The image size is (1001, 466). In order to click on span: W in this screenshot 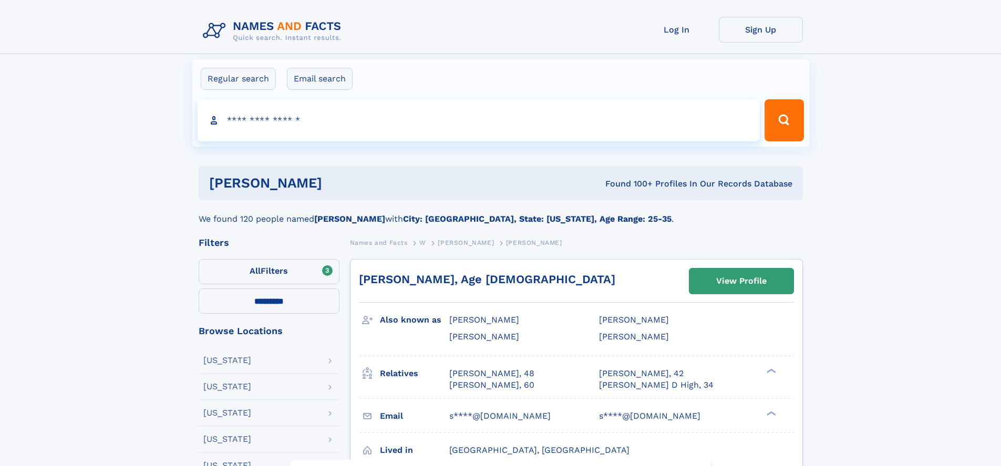, I will do `click(422, 243)`.